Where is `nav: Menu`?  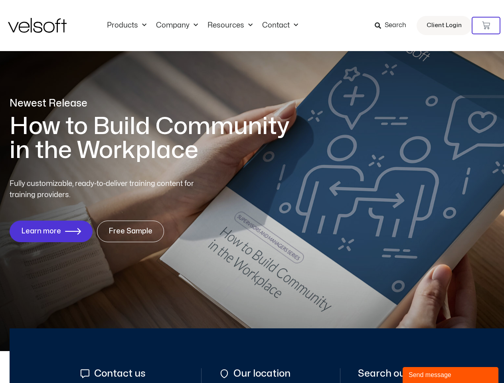
nav: Menu is located at coordinates (202, 26).